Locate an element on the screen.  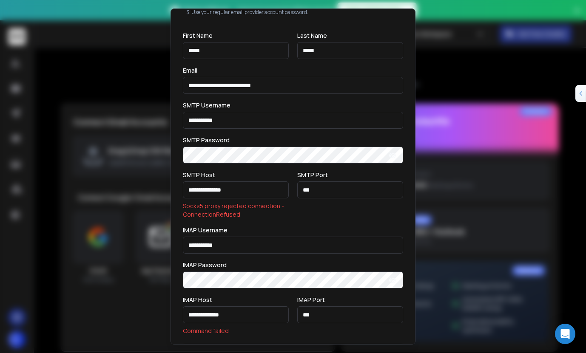
div: Open Intercom Messenger is located at coordinates (565, 334).